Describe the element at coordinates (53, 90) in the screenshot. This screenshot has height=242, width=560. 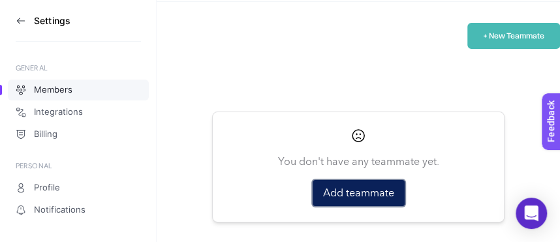
I see `span: Members` at that location.